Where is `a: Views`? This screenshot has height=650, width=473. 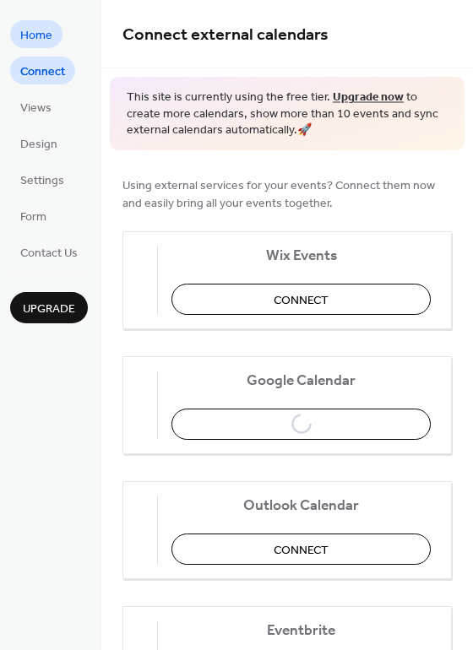
a: Views is located at coordinates (35, 106).